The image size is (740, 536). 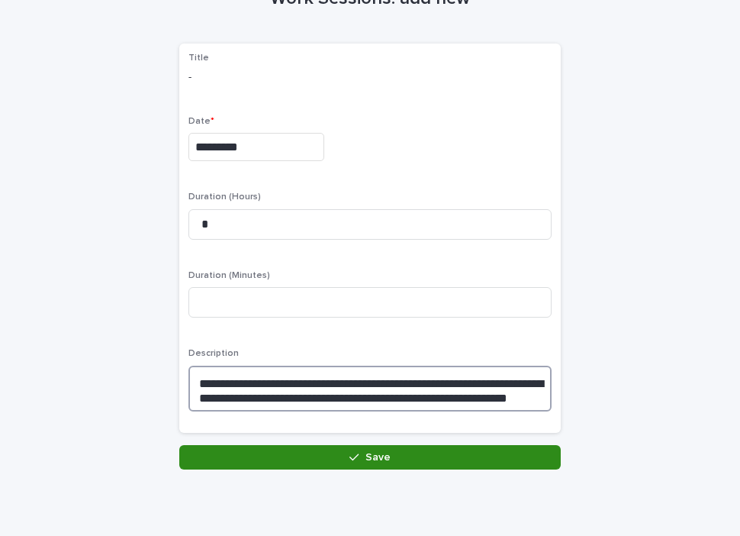 What do you see at coordinates (378, 457) in the screenshot?
I see `span: Save` at bounding box center [378, 457].